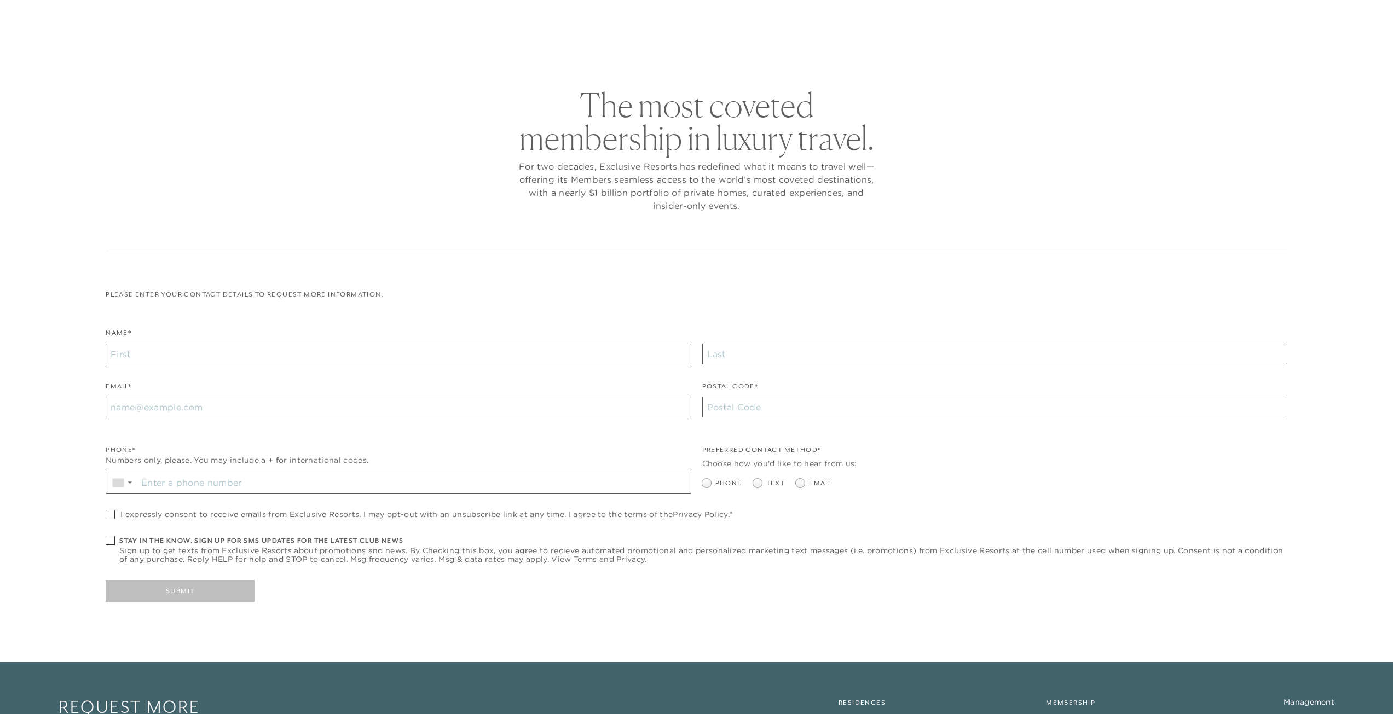 The width and height of the screenshot is (1393, 714). I want to click on label: Email*, so click(118, 389).